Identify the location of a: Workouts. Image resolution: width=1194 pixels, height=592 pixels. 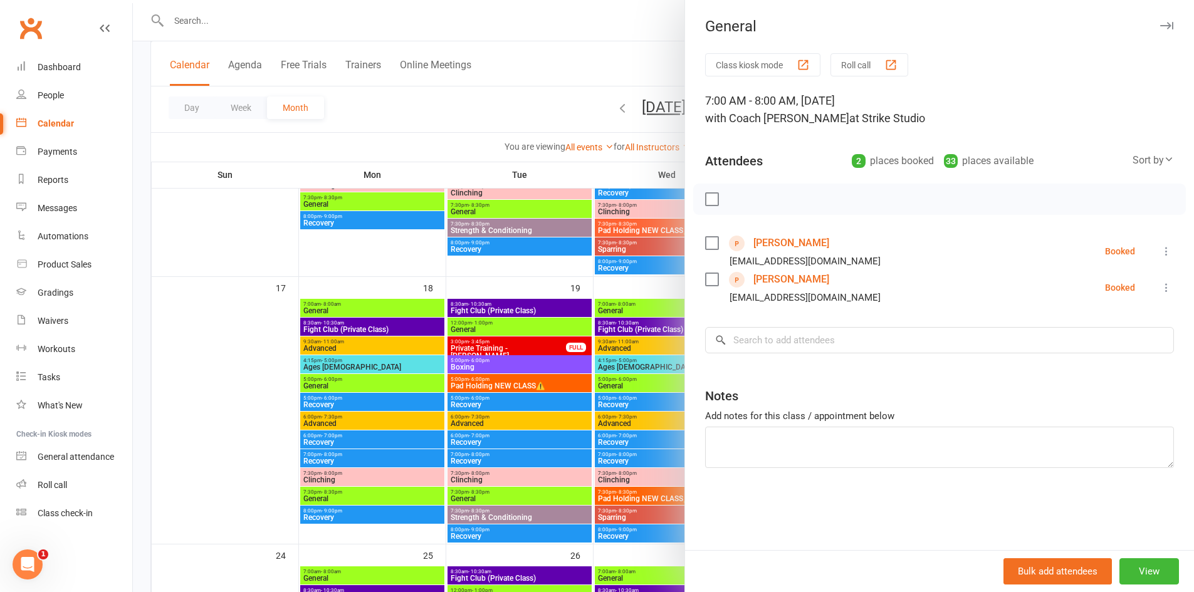
(74, 349).